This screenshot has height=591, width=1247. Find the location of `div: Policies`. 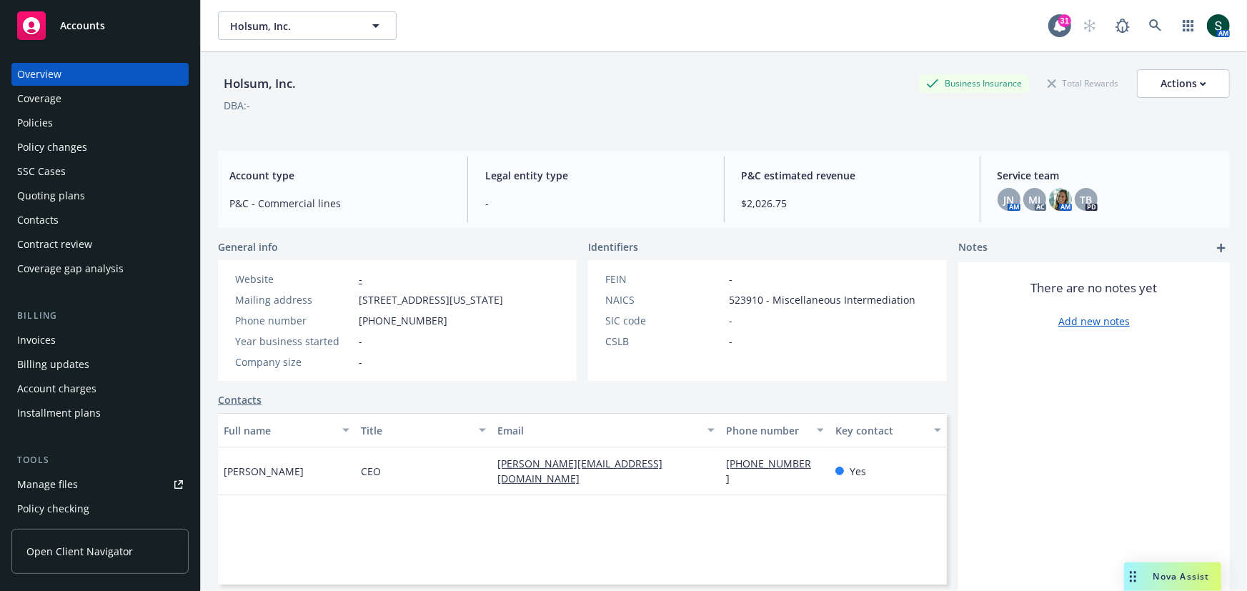

div: Policies is located at coordinates (35, 123).